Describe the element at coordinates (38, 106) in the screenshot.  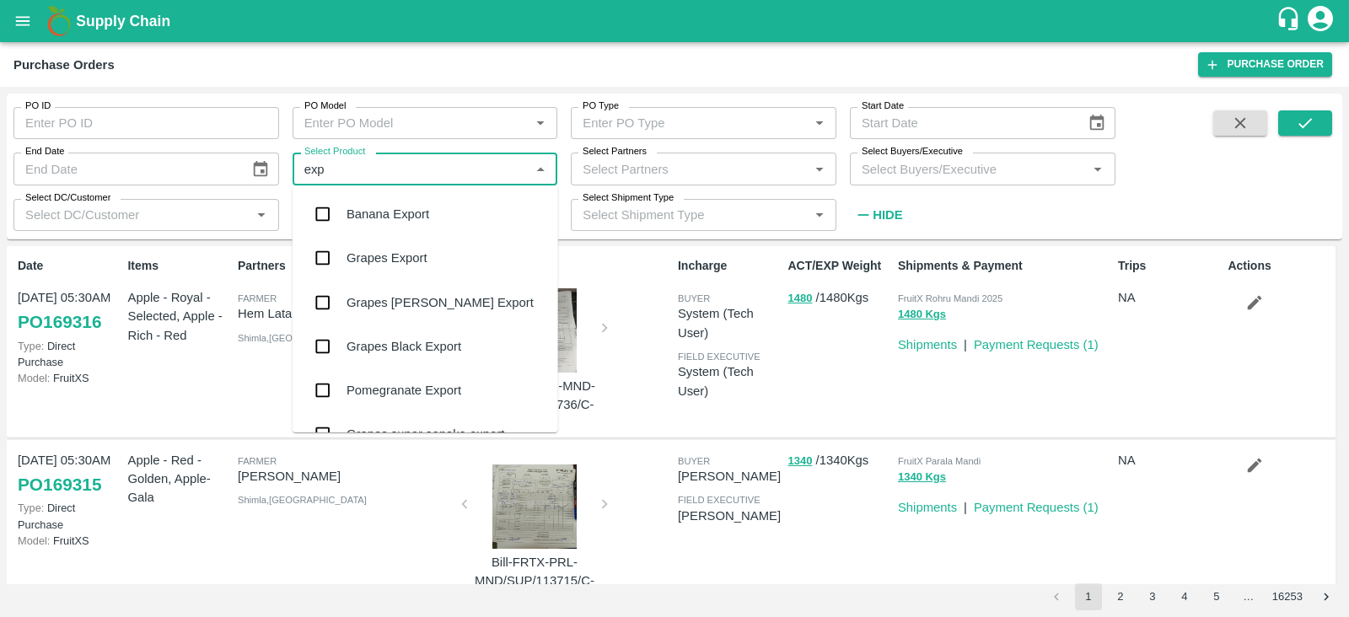
I see `label: PO ID` at that location.